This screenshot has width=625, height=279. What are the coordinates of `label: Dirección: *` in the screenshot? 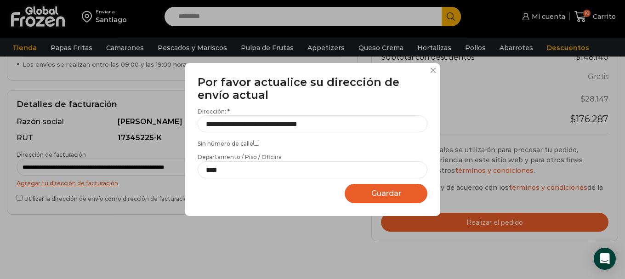 It's located at (313, 120).